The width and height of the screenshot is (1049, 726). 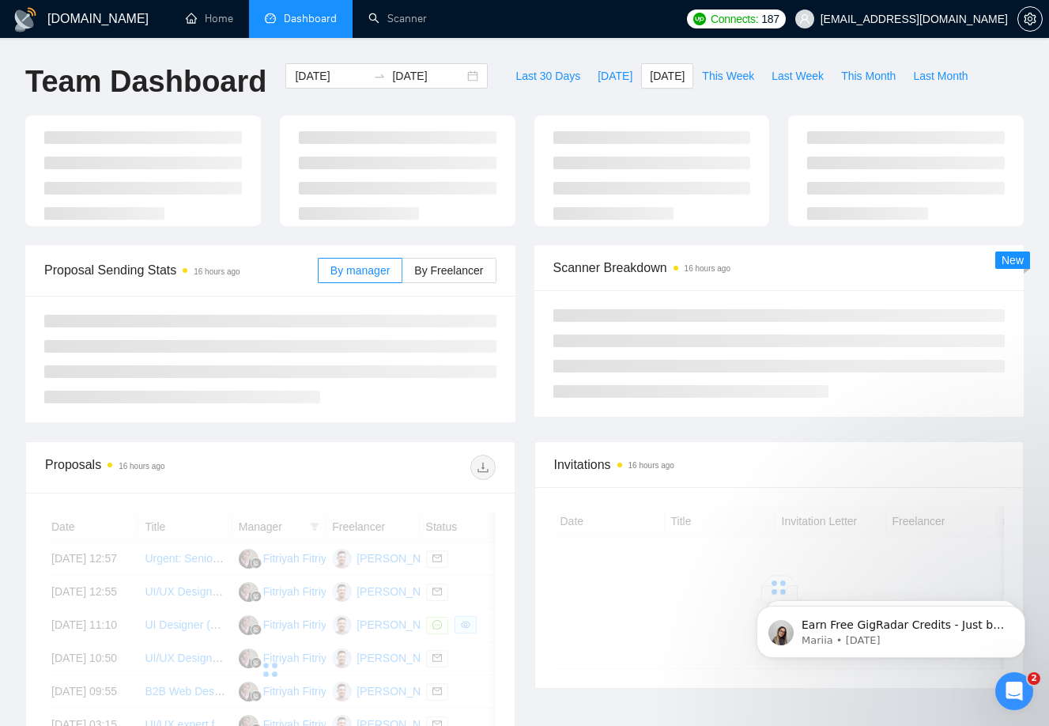 What do you see at coordinates (780, 464) in the screenshot?
I see `span: Invitations` at bounding box center [780, 464].